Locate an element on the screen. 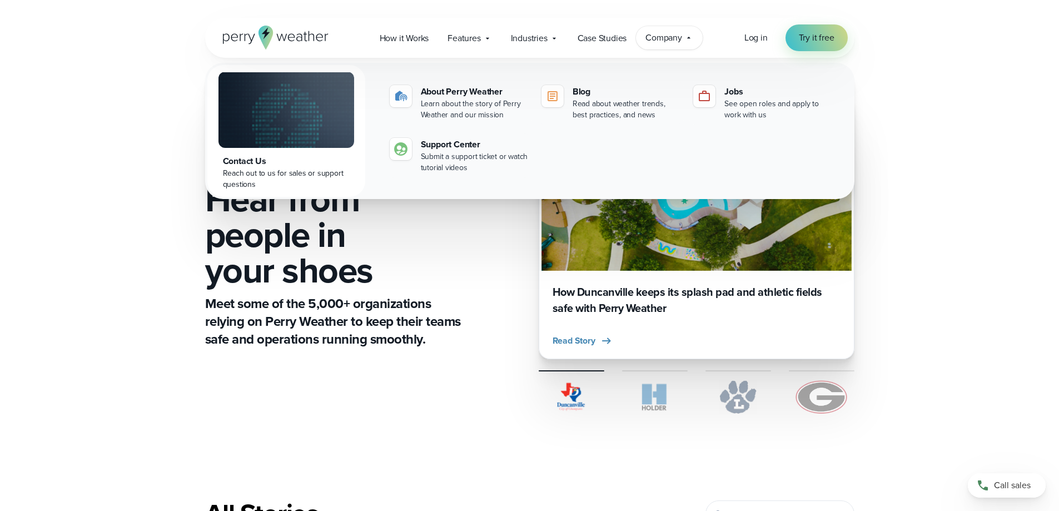 The width and height of the screenshot is (1059, 511). div: Blog is located at coordinates (626, 92).